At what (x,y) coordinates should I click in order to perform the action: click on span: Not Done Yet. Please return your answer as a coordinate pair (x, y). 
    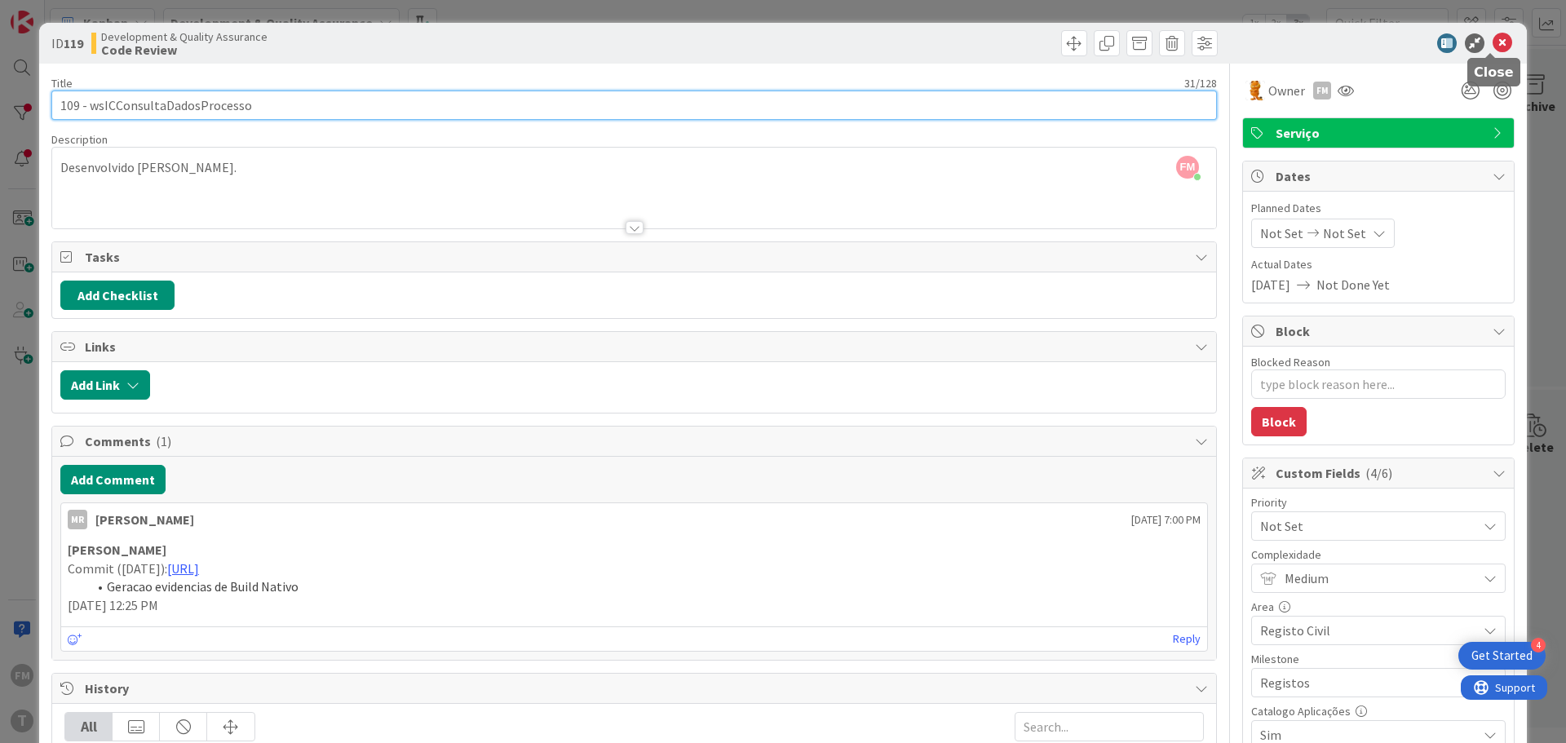
    Looking at the image, I should click on (1353, 285).